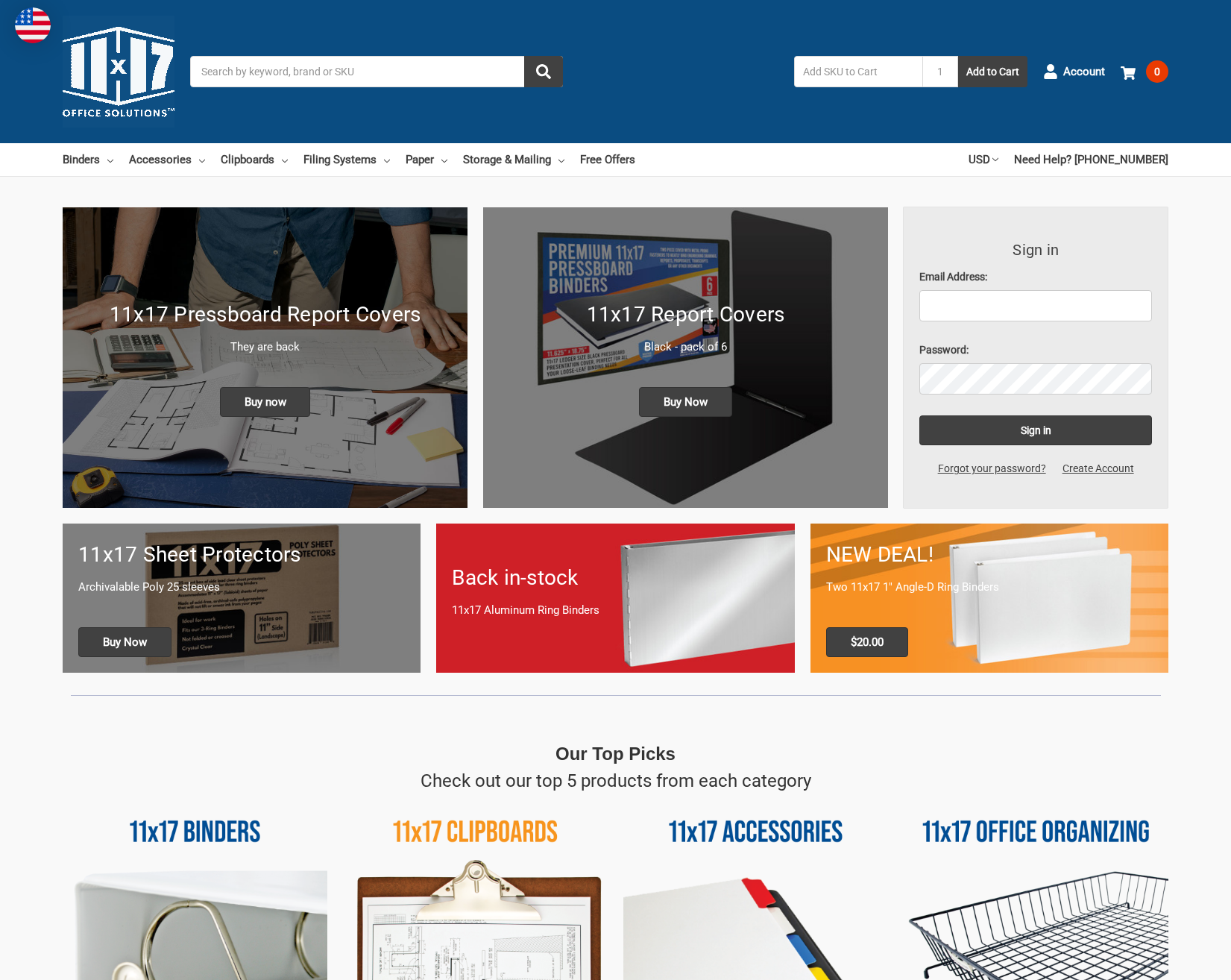  What do you see at coordinates (858, 72) in the screenshot?
I see `input: Add SKU to Cart` at bounding box center [858, 72].